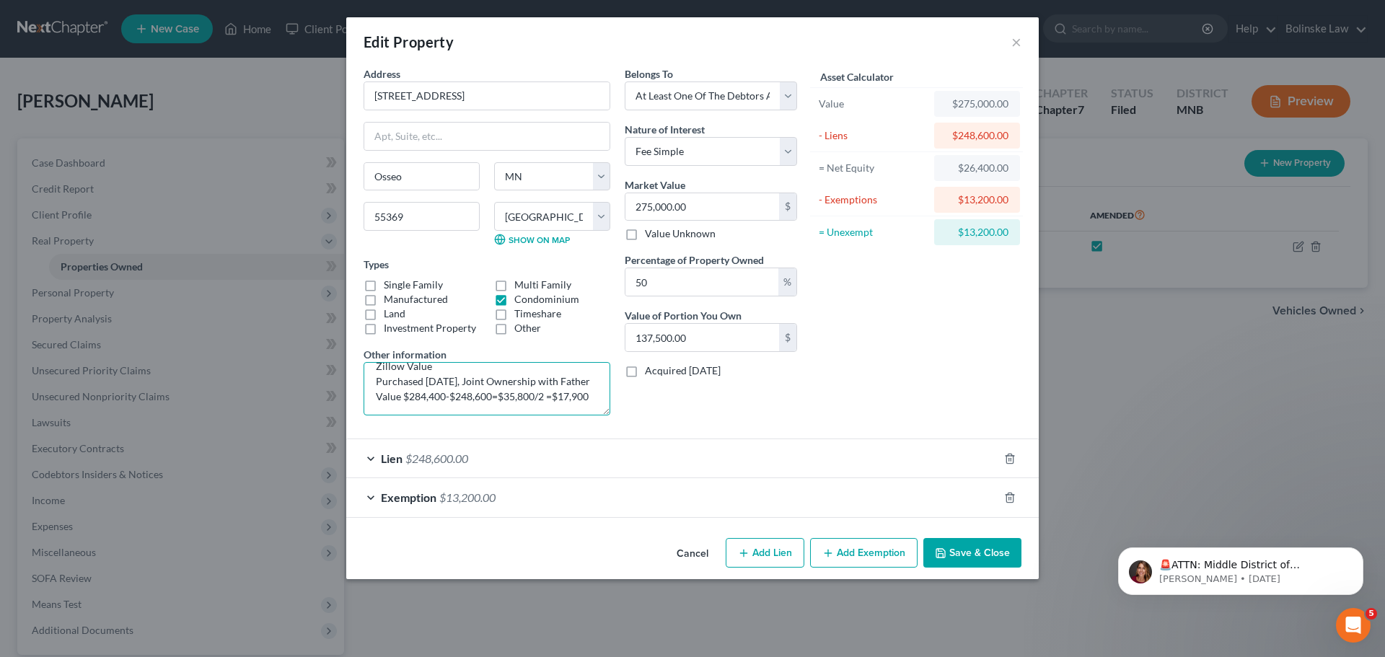 This screenshot has width=1385, height=657. Describe the element at coordinates (44, 55) in the screenshot. I see `img: Profile image for Katie` at that location.